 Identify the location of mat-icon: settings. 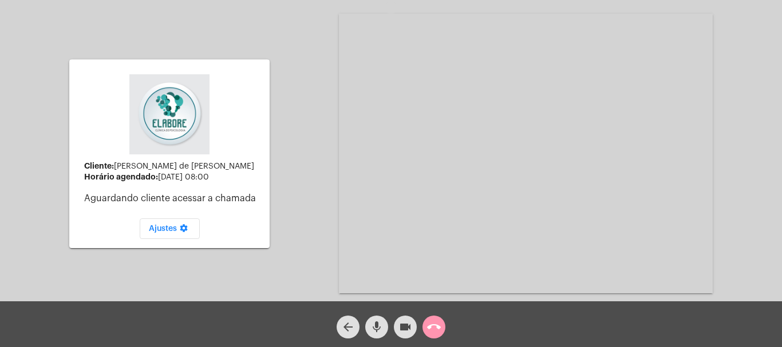
(184, 231).